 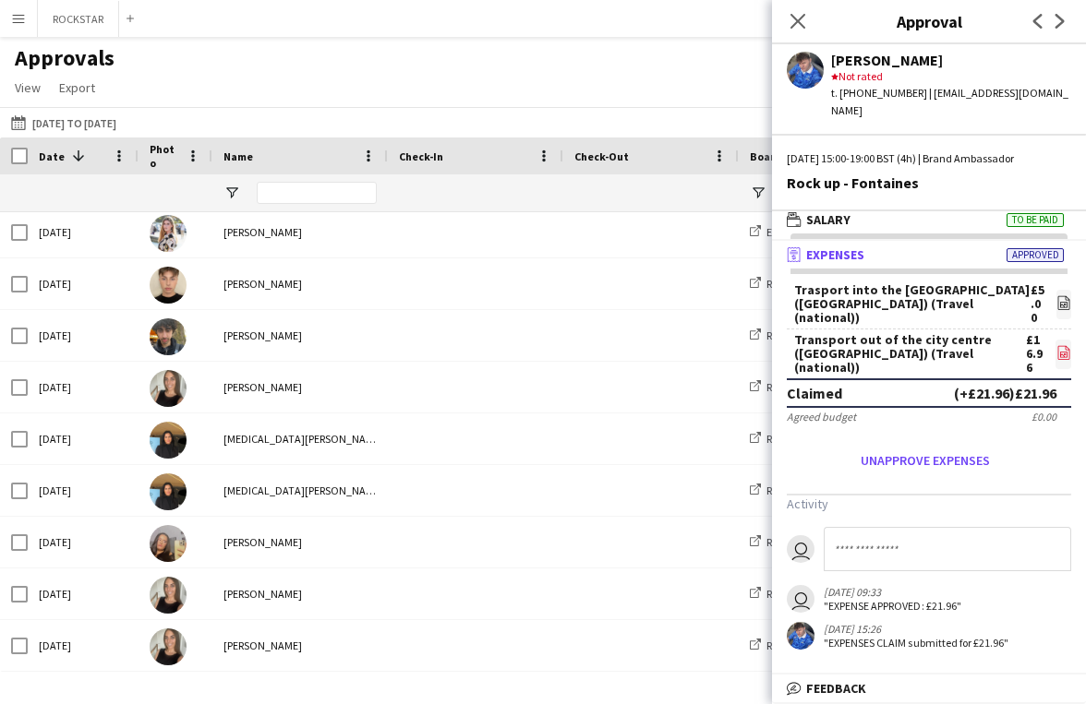 I want to click on div: Claimed, so click(x=814, y=393).